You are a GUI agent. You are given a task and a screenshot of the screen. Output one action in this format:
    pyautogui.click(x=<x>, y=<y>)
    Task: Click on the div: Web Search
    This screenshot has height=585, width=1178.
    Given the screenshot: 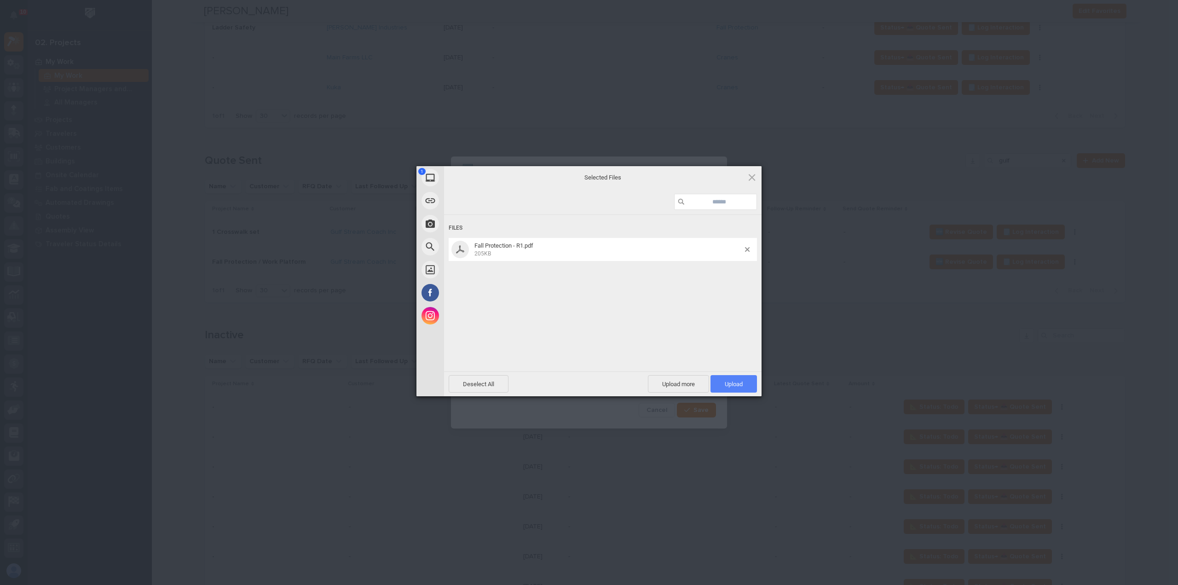 What is the action you would take?
    pyautogui.click(x=472, y=247)
    